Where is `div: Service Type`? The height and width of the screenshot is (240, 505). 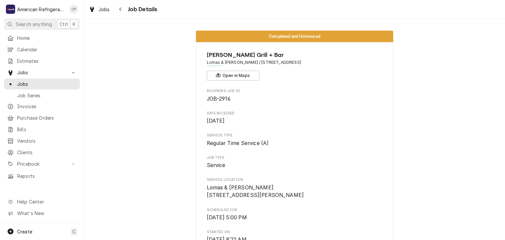 div: Service Type is located at coordinates (294, 140).